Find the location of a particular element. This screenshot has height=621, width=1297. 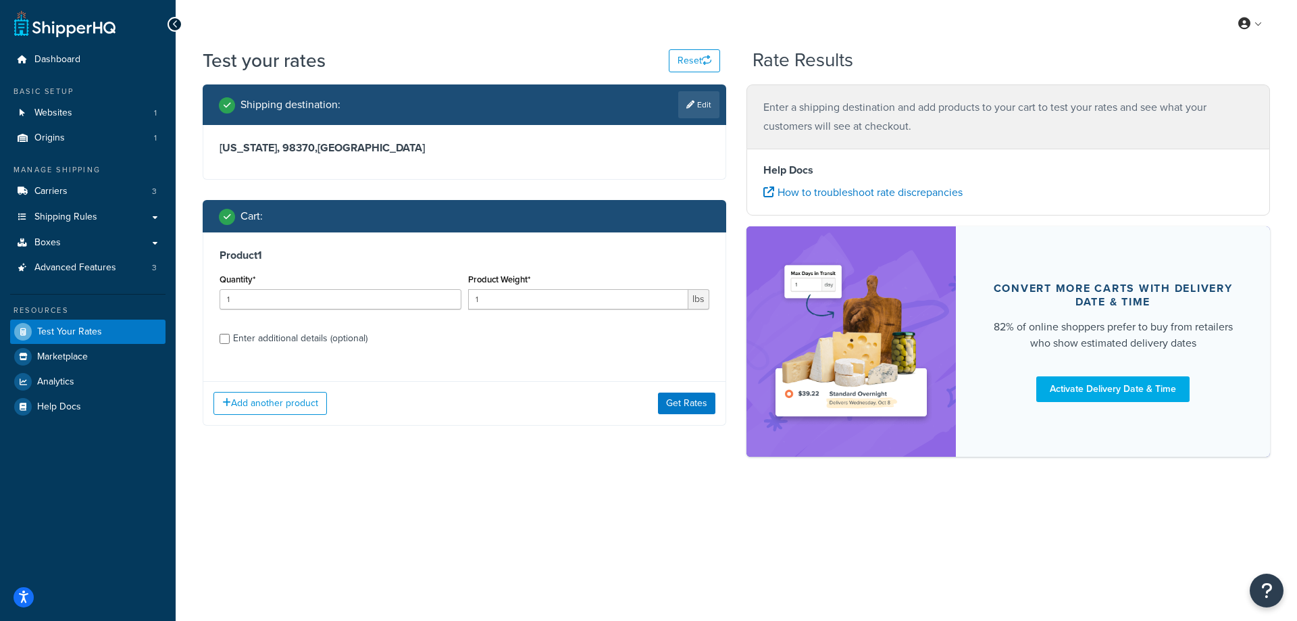

a: Shipping Rules is located at coordinates (88, 217).